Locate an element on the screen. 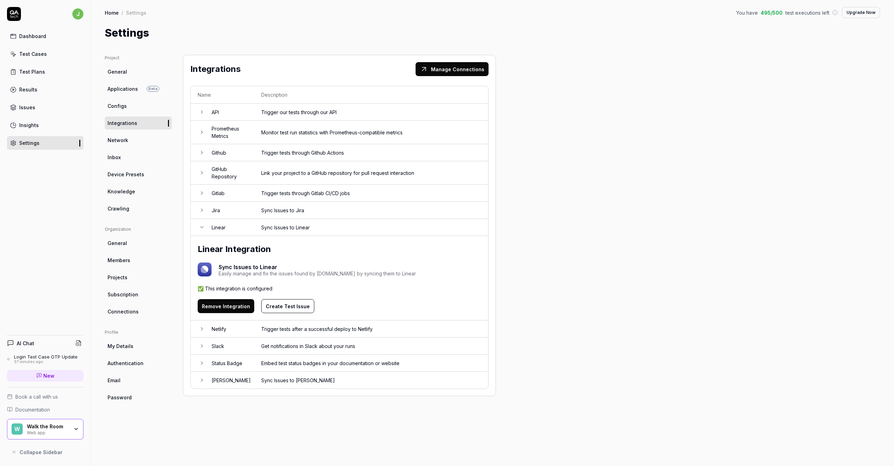  a: Members is located at coordinates (138, 260).